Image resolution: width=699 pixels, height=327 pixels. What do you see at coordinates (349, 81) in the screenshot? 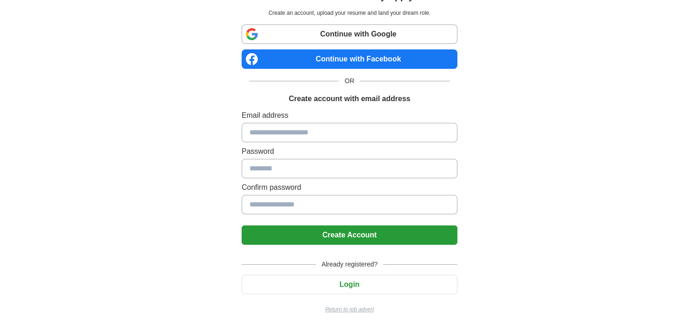
I see `span: OR` at bounding box center [349, 81].